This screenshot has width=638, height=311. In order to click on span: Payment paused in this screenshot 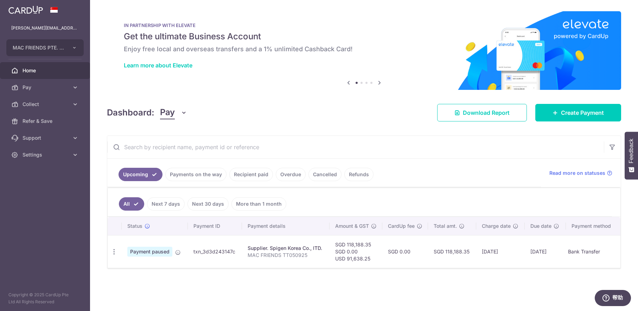, I will do `click(150, 252)`.